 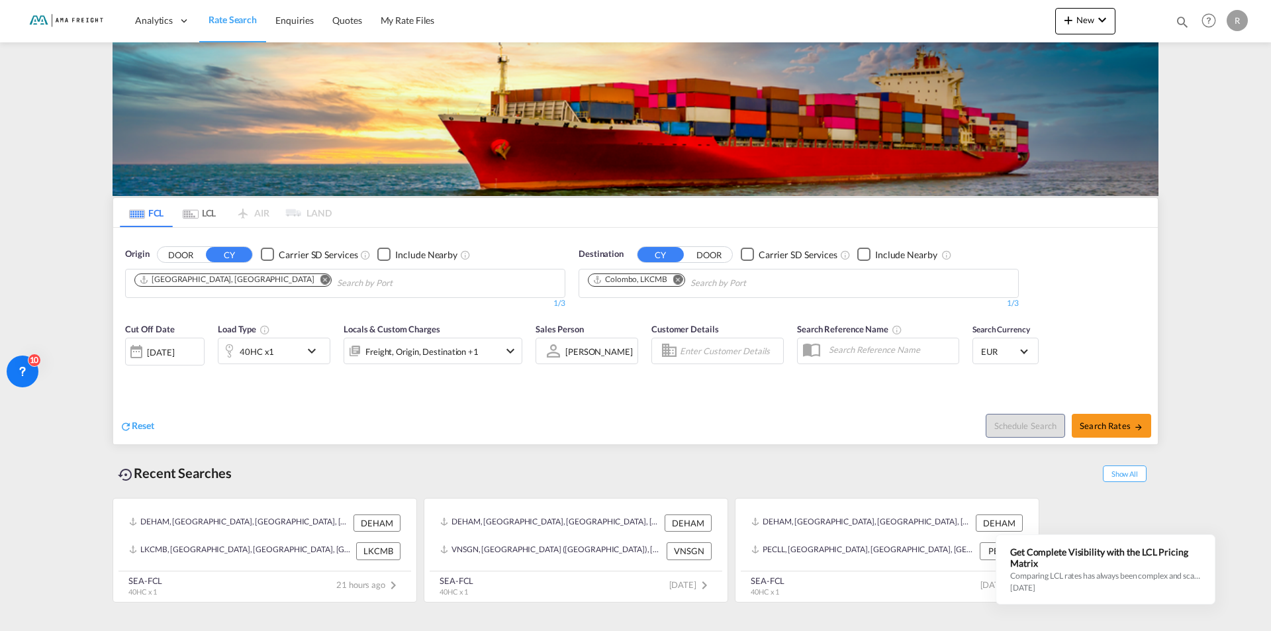 I want to click on img: f843cad07f0a11efa29f0335918cc2fb.png, so click(x=64, y=21).